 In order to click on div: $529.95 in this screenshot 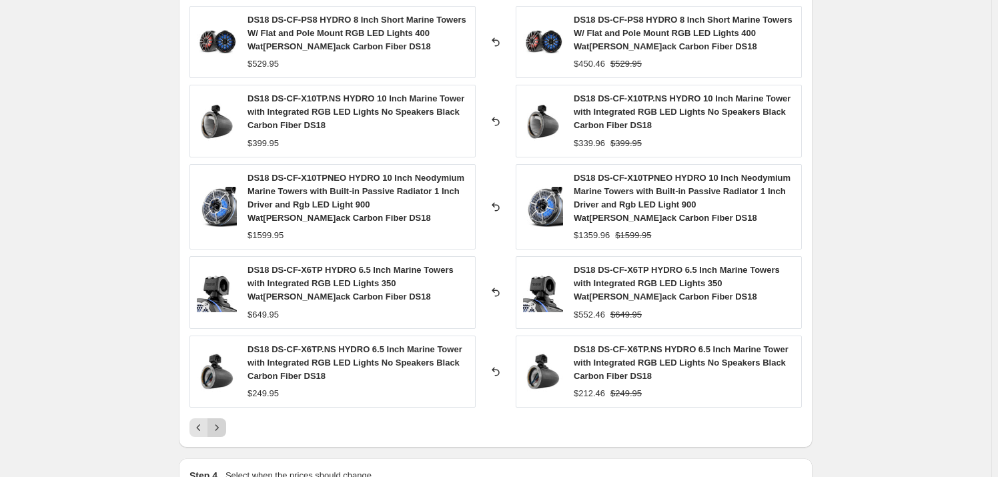, I will do `click(263, 64)`.